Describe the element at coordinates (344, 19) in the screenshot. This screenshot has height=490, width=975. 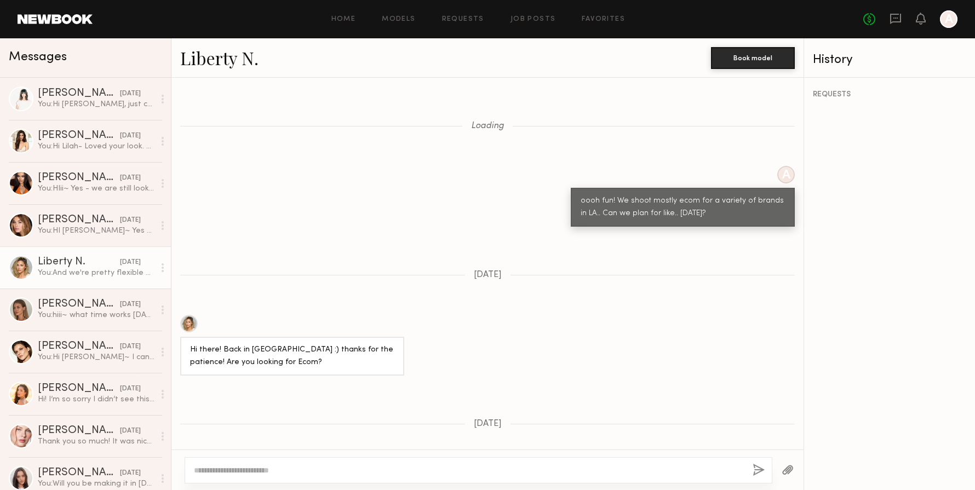
I see `a: Home` at that location.